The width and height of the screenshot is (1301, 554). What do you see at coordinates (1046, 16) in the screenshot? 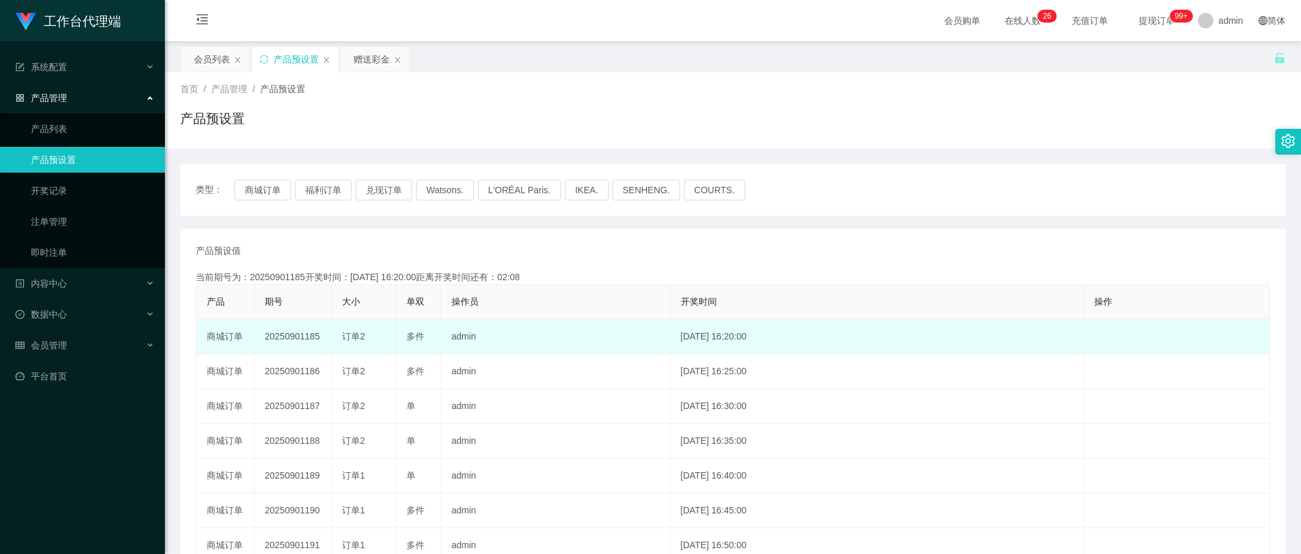
I see `sup: 26` at bounding box center [1046, 16].